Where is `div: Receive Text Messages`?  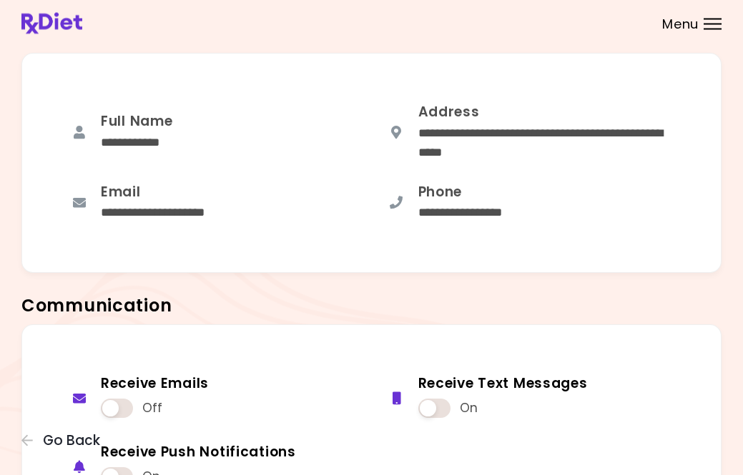 div: Receive Text Messages is located at coordinates (502, 385).